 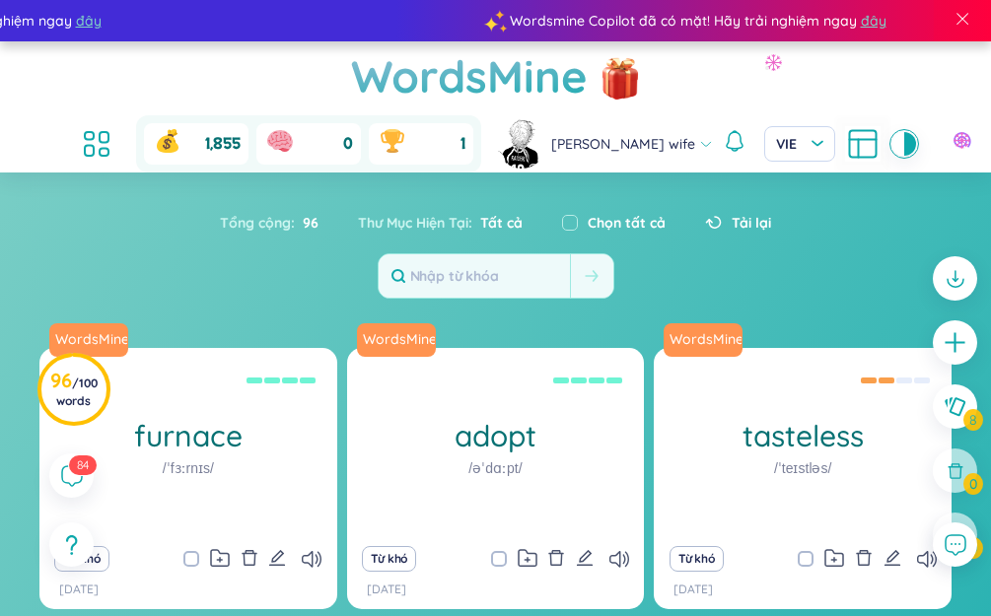 I want to click on h1: tasteless, so click(x=802, y=436).